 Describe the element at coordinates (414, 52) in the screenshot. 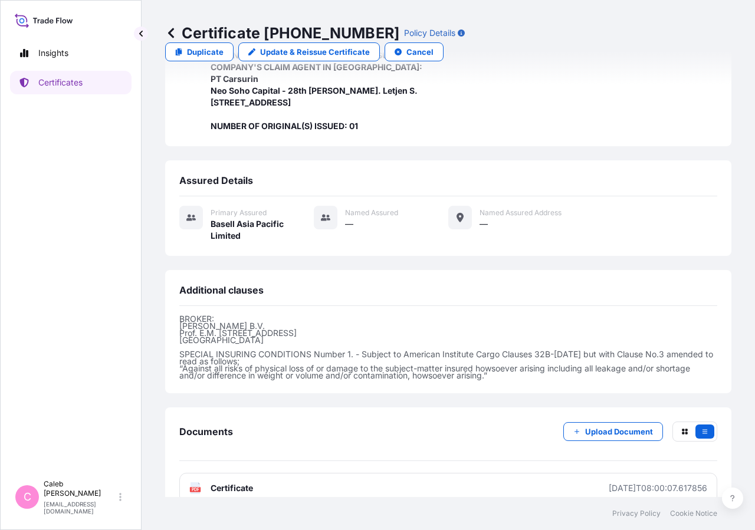

I see `button: Cancel` at that location.